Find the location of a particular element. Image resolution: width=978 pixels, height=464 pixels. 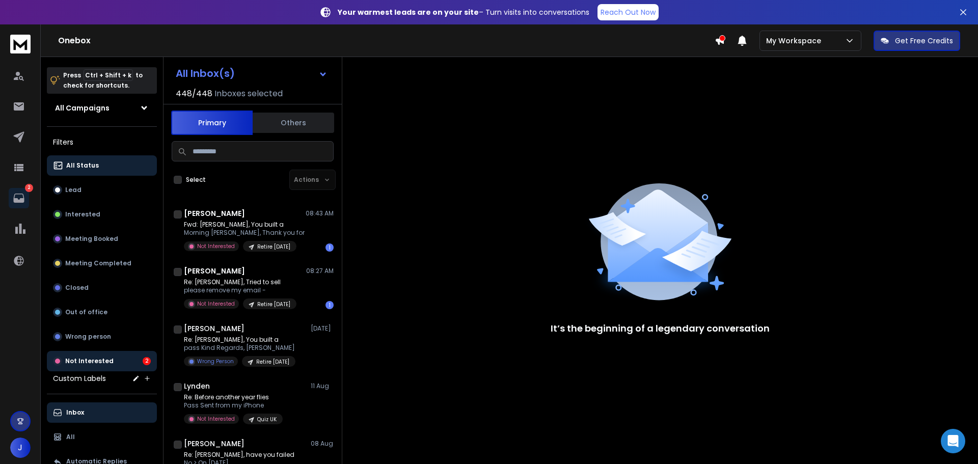

p: All Status is located at coordinates (83, 166).